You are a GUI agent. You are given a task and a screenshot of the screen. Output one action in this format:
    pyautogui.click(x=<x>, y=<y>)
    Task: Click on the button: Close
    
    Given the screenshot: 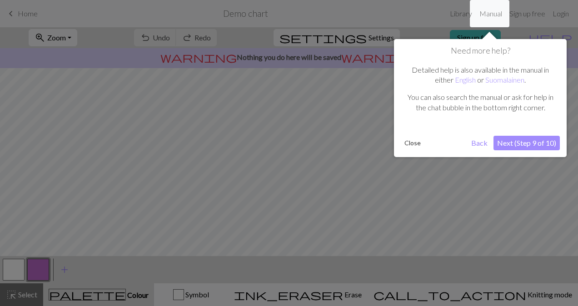 What is the action you would take?
    pyautogui.click(x=413, y=143)
    